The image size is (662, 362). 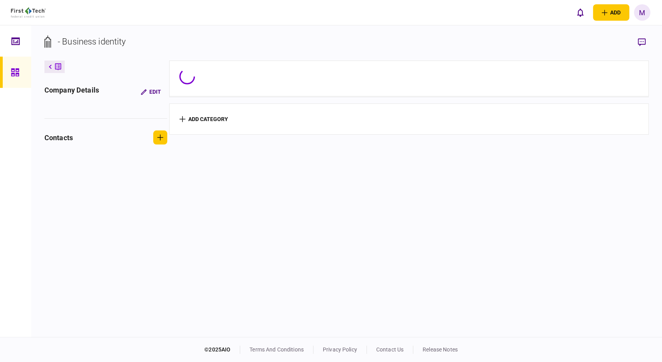 I want to click on button: open adding identity options, so click(x=611, y=12).